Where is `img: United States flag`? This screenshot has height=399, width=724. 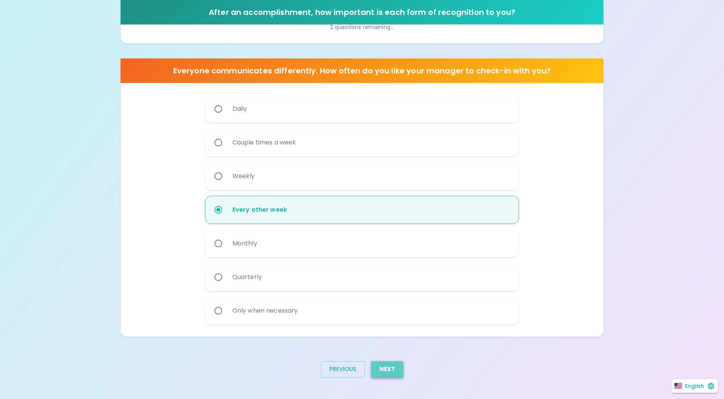 img: United States flag is located at coordinates (678, 385).